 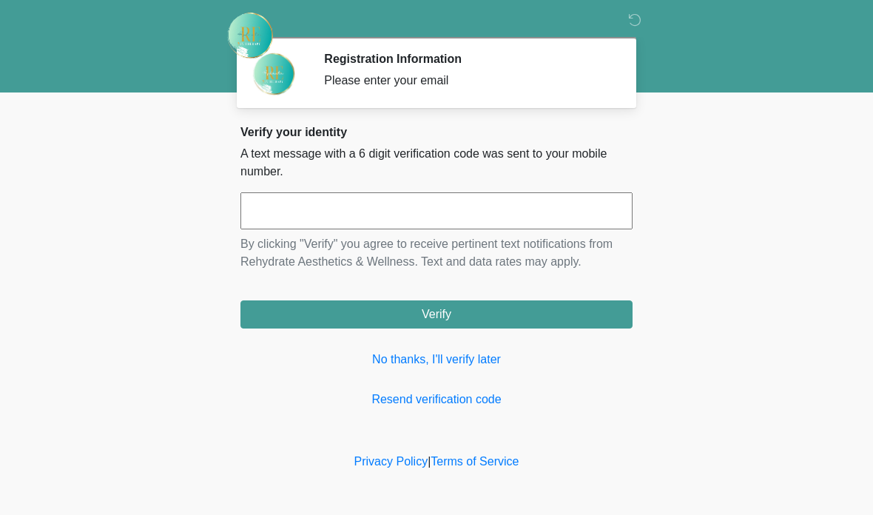 What do you see at coordinates (436, 314) in the screenshot?
I see `button: Verify` at bounding box center [436, 314].